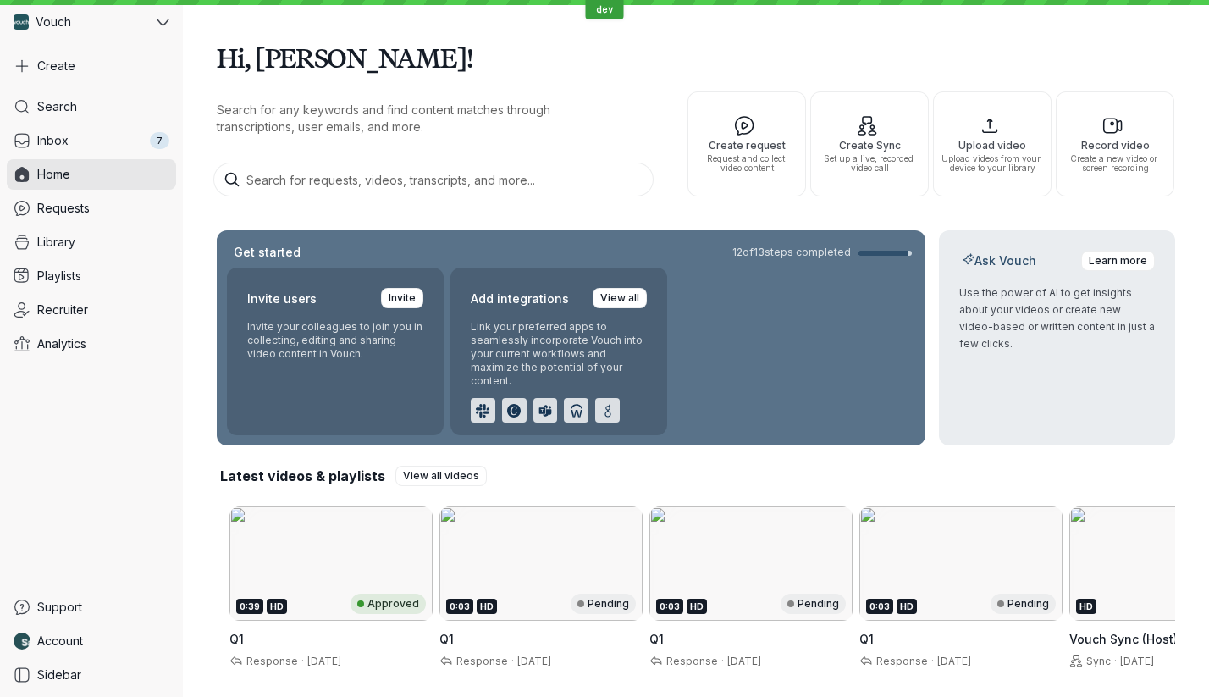  What do you see at coordinates (992, 144) in the screenshot?
I see `button: Upload videoUpload videos from your device to your library` at bounding box center [992, 144].